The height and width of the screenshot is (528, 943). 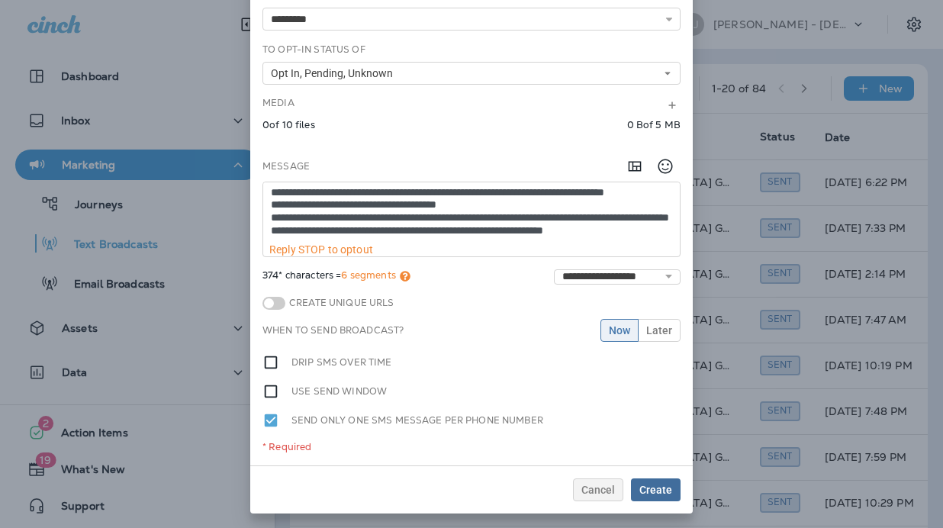 I want to click on label: Send only one SMS message per phone number, so click(x=417, y=420).